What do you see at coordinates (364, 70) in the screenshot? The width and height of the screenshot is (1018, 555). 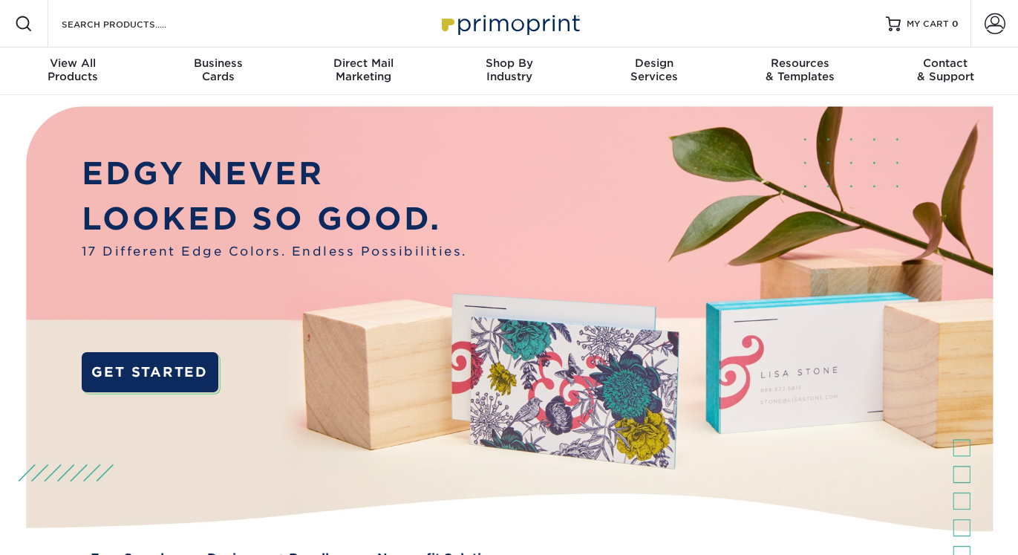 I see `div: Marketing` at bounding box center [364, 70].